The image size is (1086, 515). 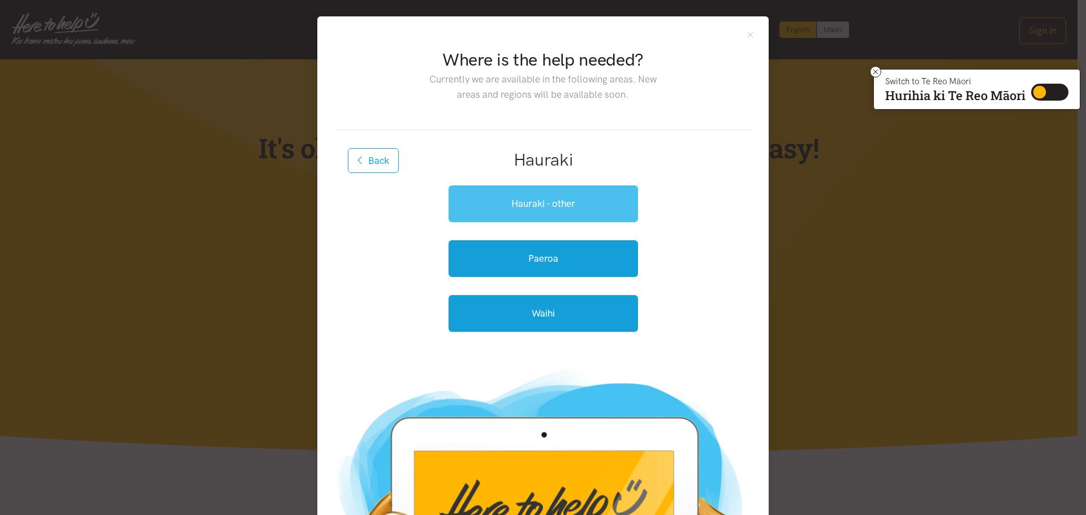 What do you see at coordinates (543, 87) in the screenshot?
I see `p: Currently we are available in the following areas. New areas and regions will be available soon.` at bounding box center [543, 87].